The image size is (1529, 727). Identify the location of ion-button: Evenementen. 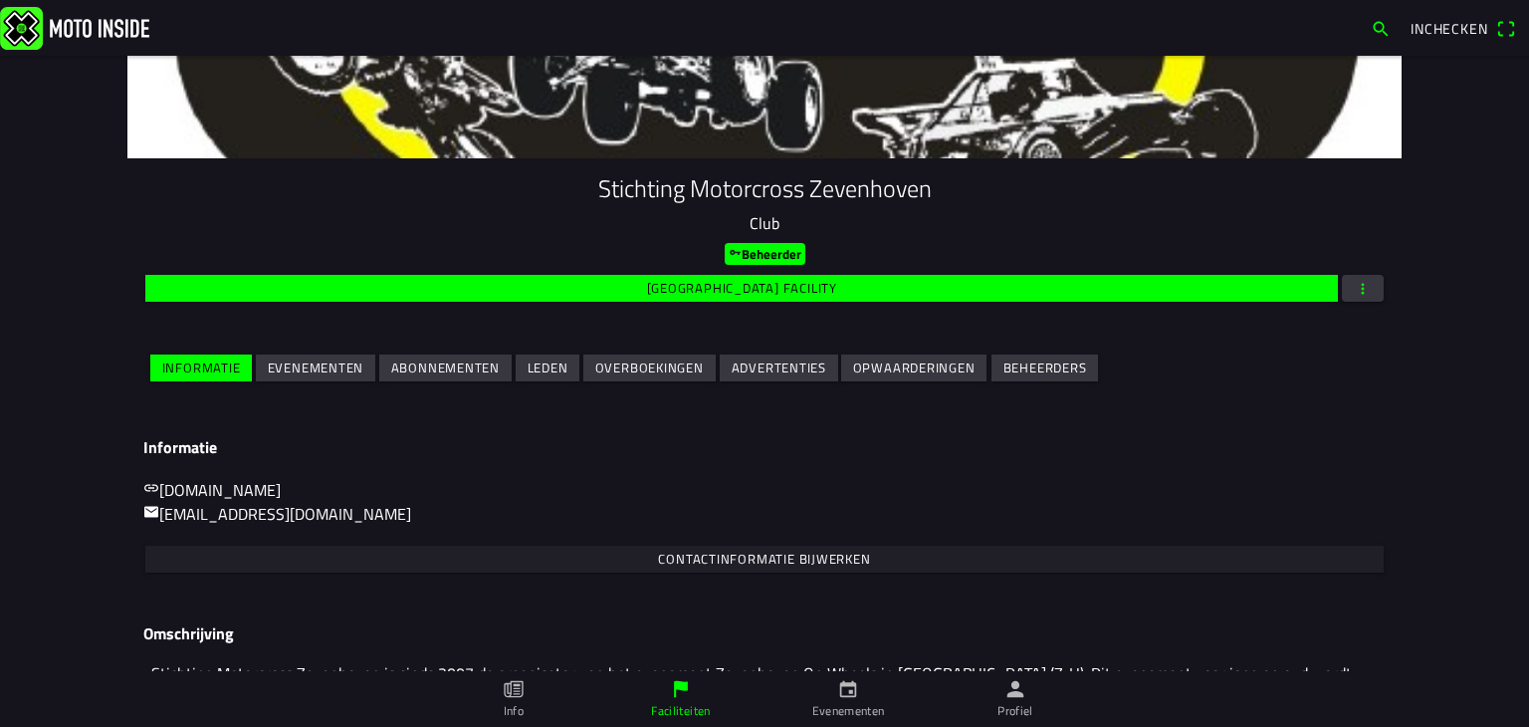
(316, 367).